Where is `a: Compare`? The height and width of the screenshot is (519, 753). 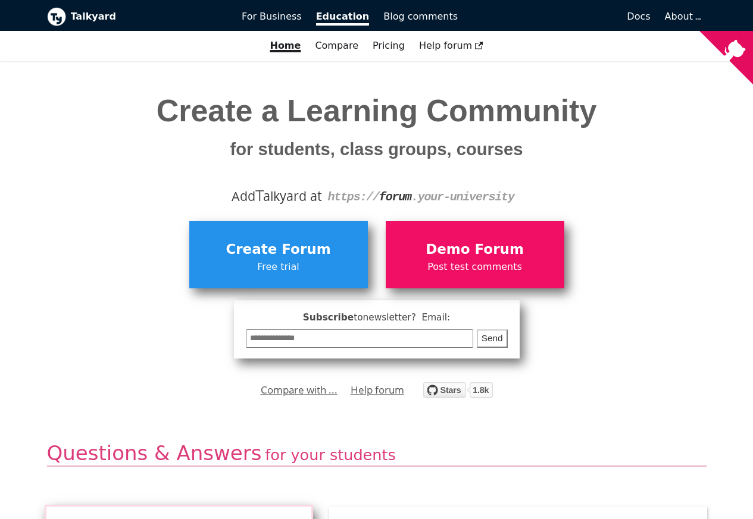
a: Compare is located at coordinates (336, 45).